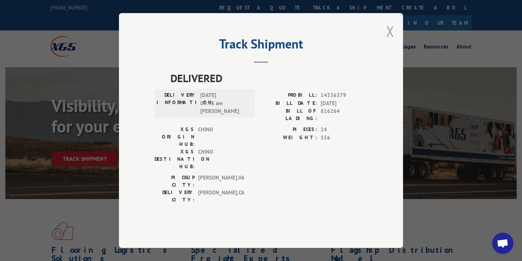 Image resolution: width=522 pixels, height=261 pixels. Describe the element at coordinates (261, 46) in the screenshot. I see `h2: Track Shipment` at that location.